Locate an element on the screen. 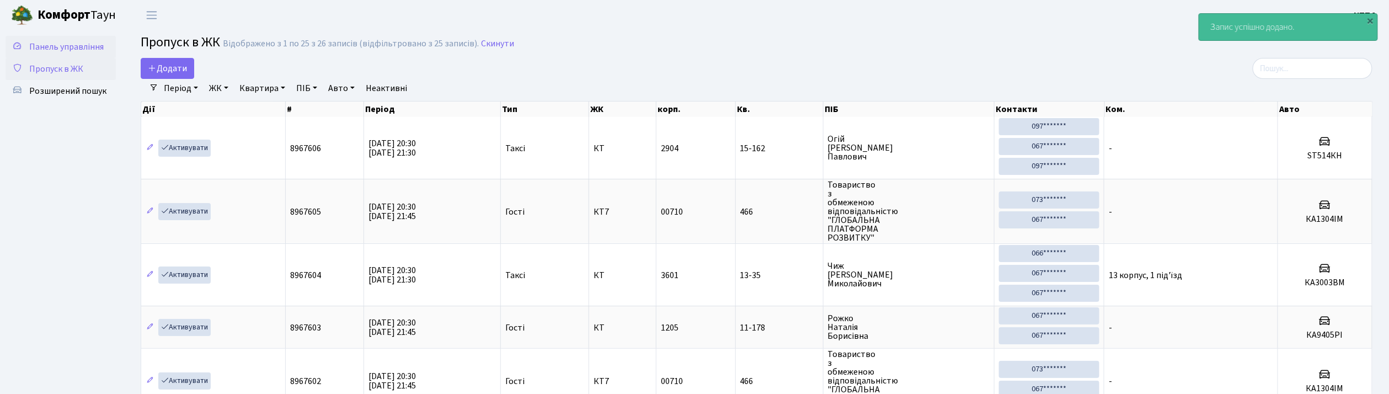 Image resolution: width=1389 pixels, height=394 pixels. a: Авто is located at coordinates (342, 88).